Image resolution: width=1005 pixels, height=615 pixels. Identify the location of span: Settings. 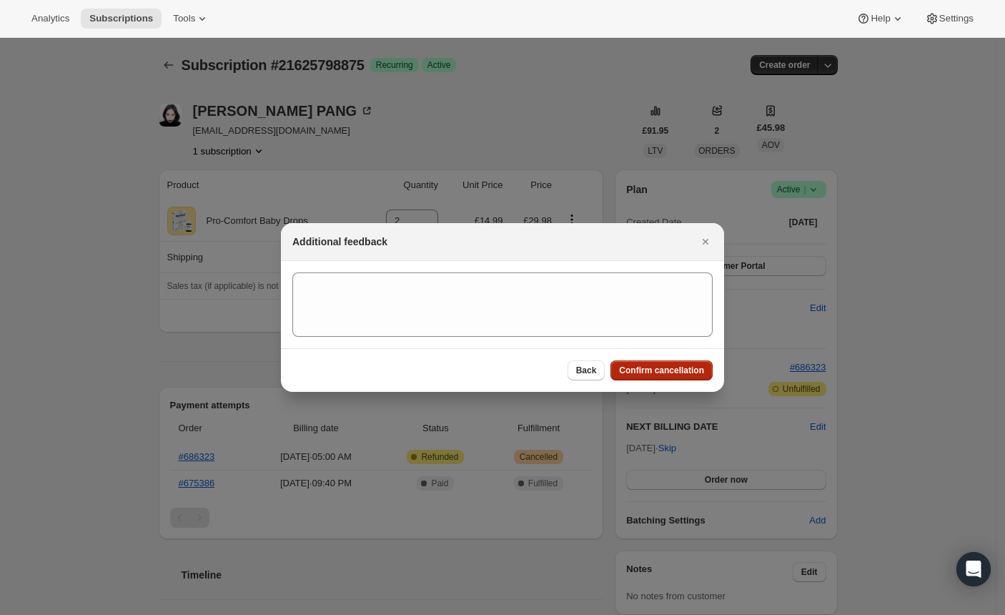
(957, 19).